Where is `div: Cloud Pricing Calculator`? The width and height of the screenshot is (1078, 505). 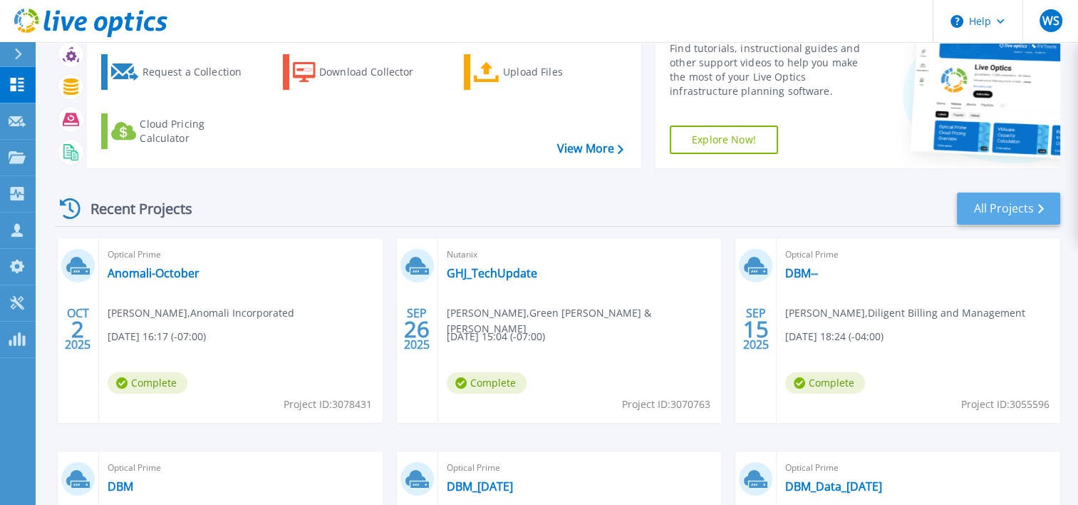
div: Cloud Pricing Calculator is located at coordinates (197, 131).